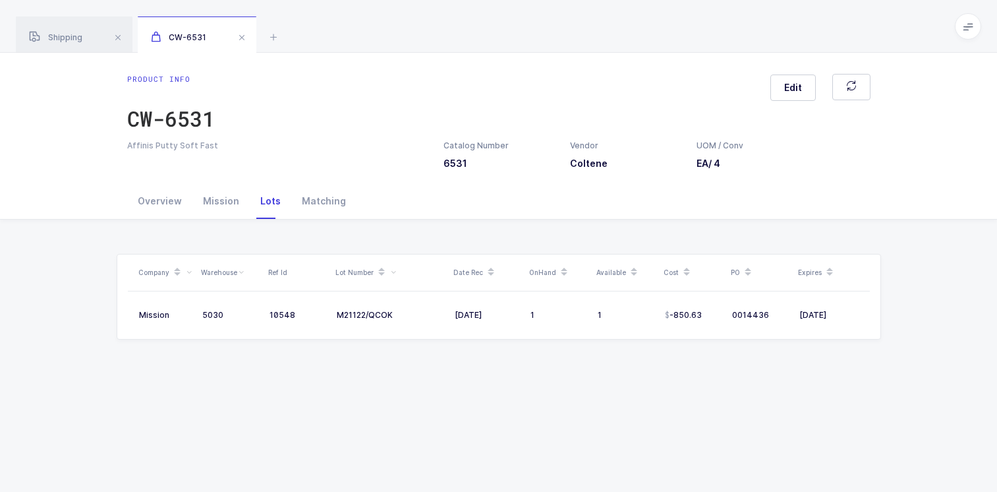 The height and width of the screenshot is (492, 997). Describe the element at coordinates (761, 315) in the screenshot. I see `div: 0014436` at that location.